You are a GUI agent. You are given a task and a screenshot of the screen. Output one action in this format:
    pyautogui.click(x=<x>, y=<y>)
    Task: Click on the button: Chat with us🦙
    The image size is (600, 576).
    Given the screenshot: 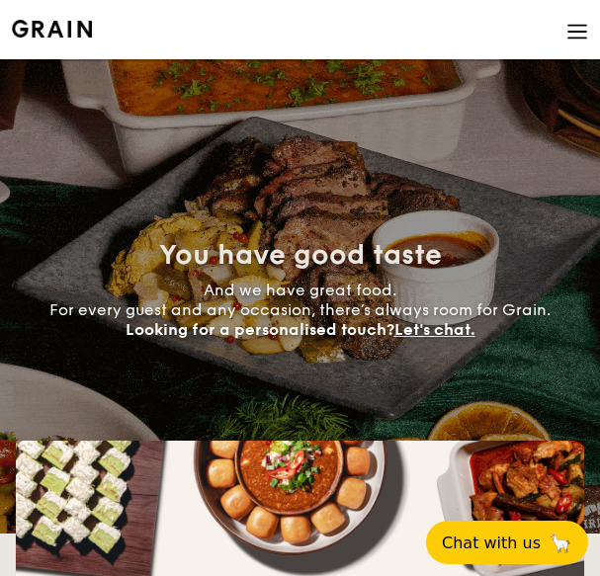 What is the action you would take?
    pyautogui.click(x=507, y=543)
    